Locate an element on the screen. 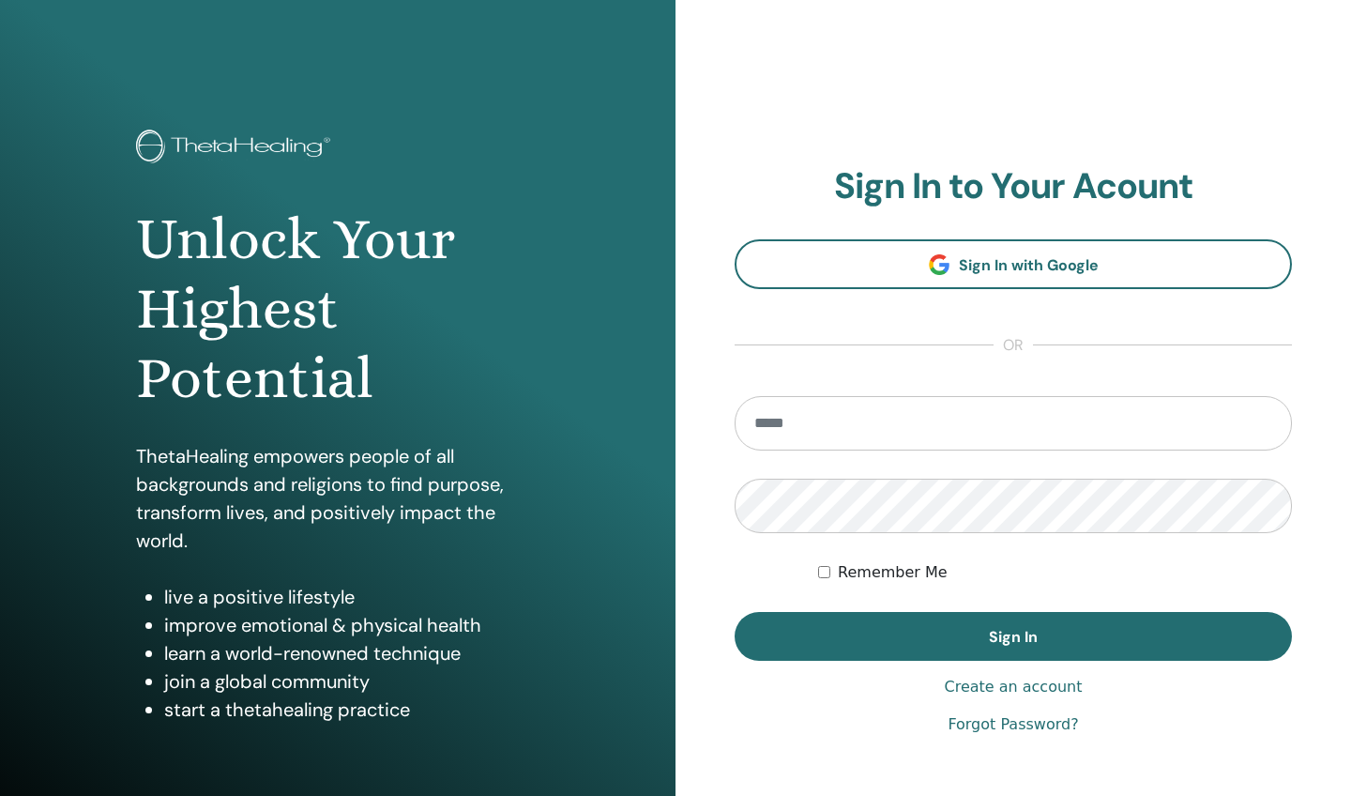 This screenshot has height=796, width=1351. h2: Sign In to Your Acount is located at coordinates (1013, 187).